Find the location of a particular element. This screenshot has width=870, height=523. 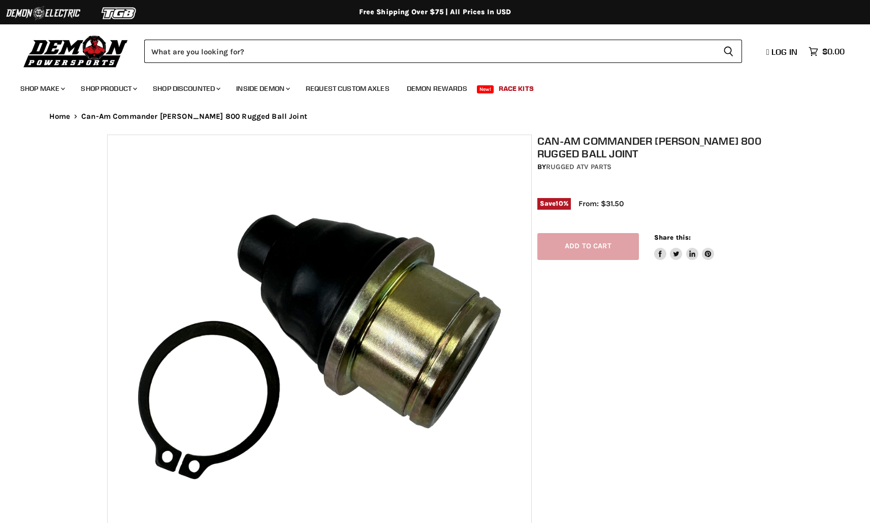

div: by is located at coordinates (653, 167).